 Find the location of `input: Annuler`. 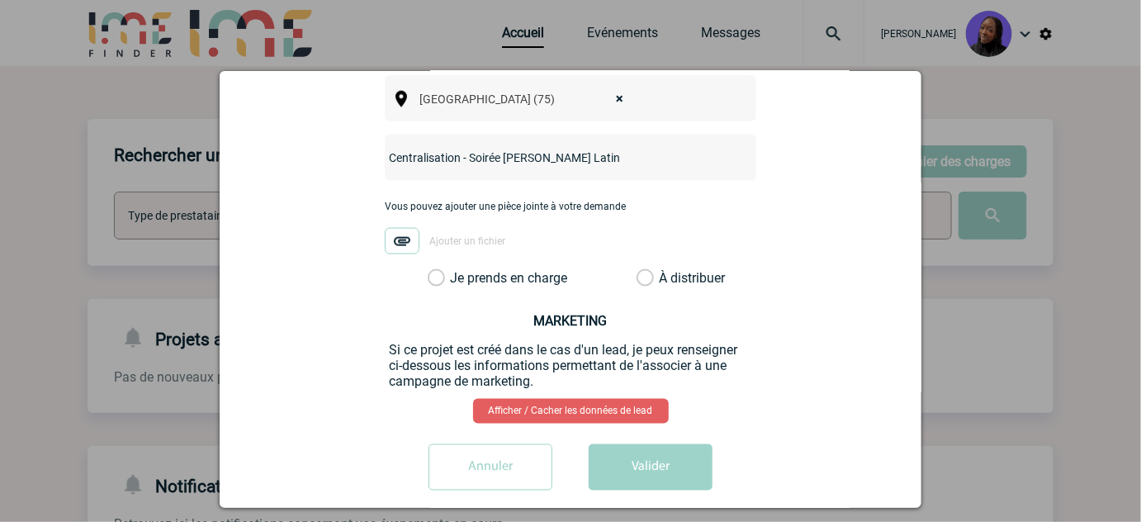

input: Annuler is located at coordinates (490, 467).